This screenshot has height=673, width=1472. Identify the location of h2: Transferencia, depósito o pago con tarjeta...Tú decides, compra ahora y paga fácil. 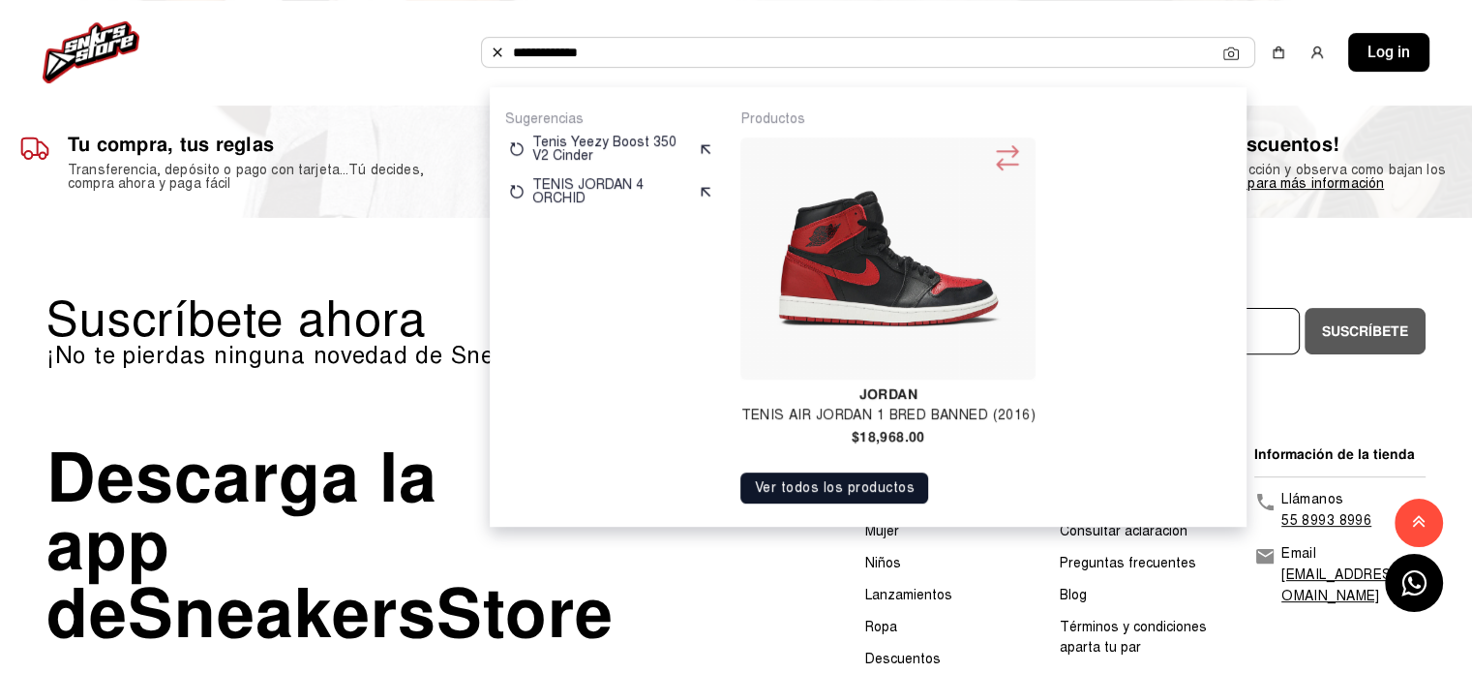
(263, 177).